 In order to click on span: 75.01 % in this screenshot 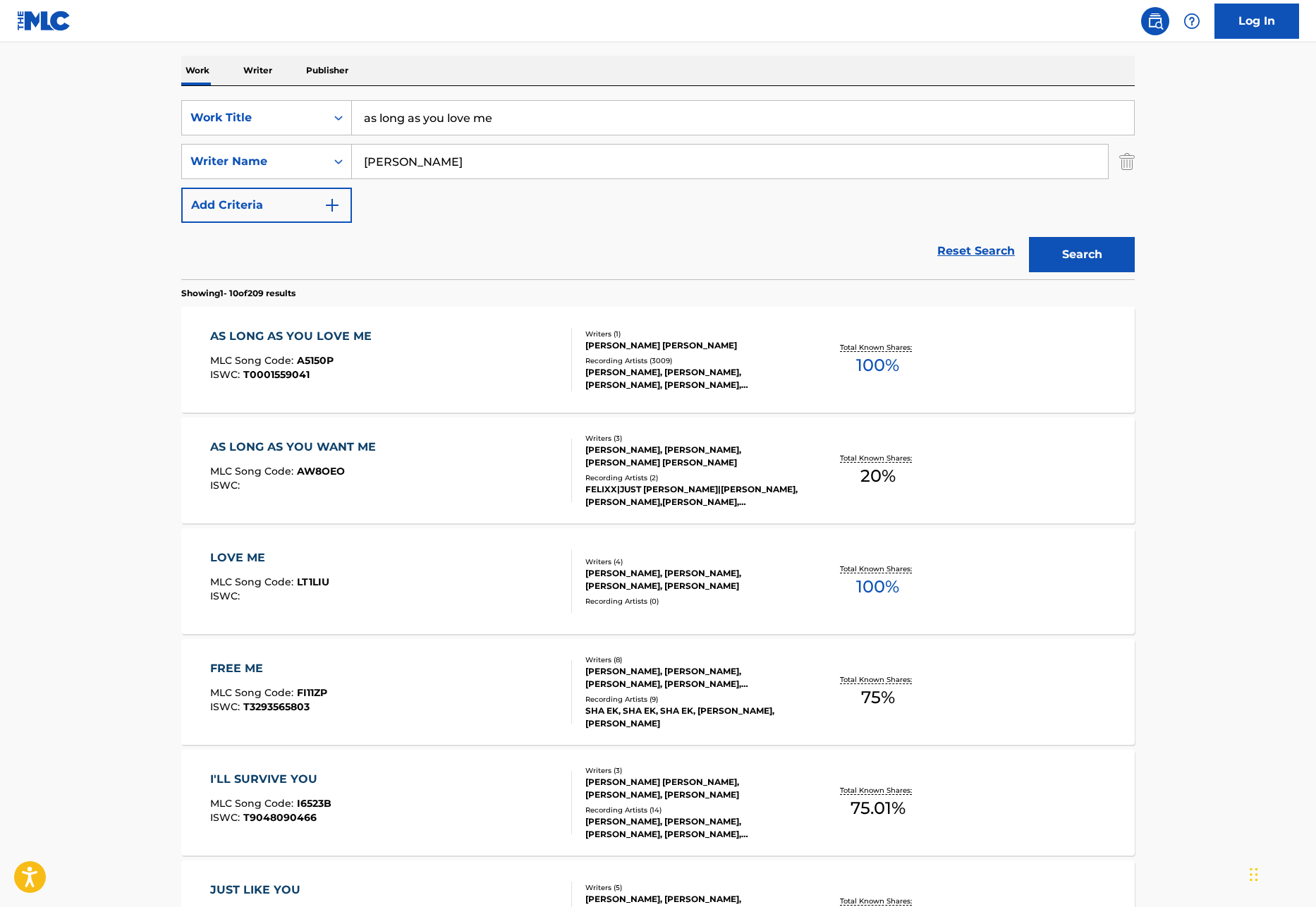, I will do `click(878, 808)`.